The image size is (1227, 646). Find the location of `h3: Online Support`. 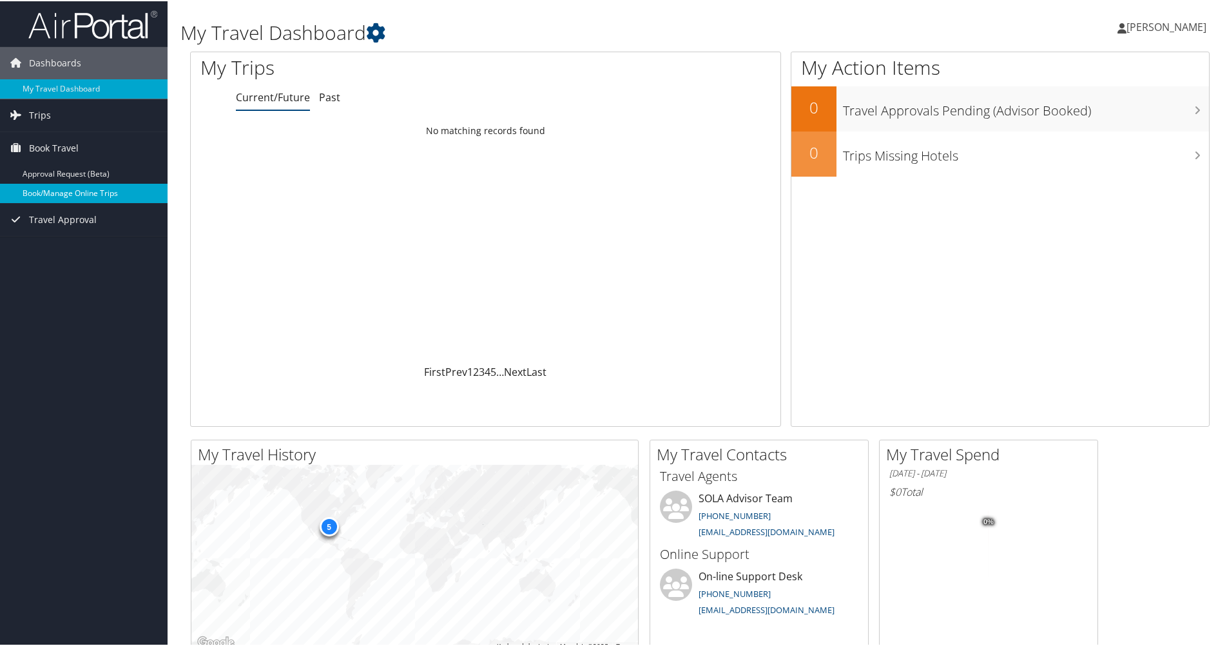

h3: Online Support is located at coordinates (759, 553).